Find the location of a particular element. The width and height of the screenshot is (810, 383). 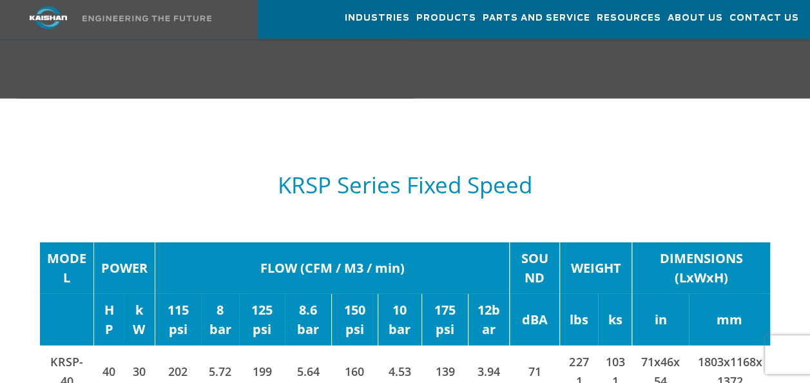

span: Products is located at coordinates (446, 18).